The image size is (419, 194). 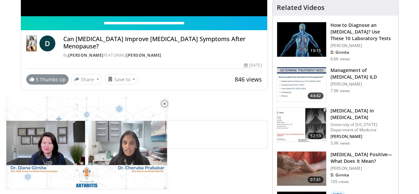 What do you see at coordinates (37, 79) in the screenshot?
I see `span: 5` at bounding box center [37, 79].